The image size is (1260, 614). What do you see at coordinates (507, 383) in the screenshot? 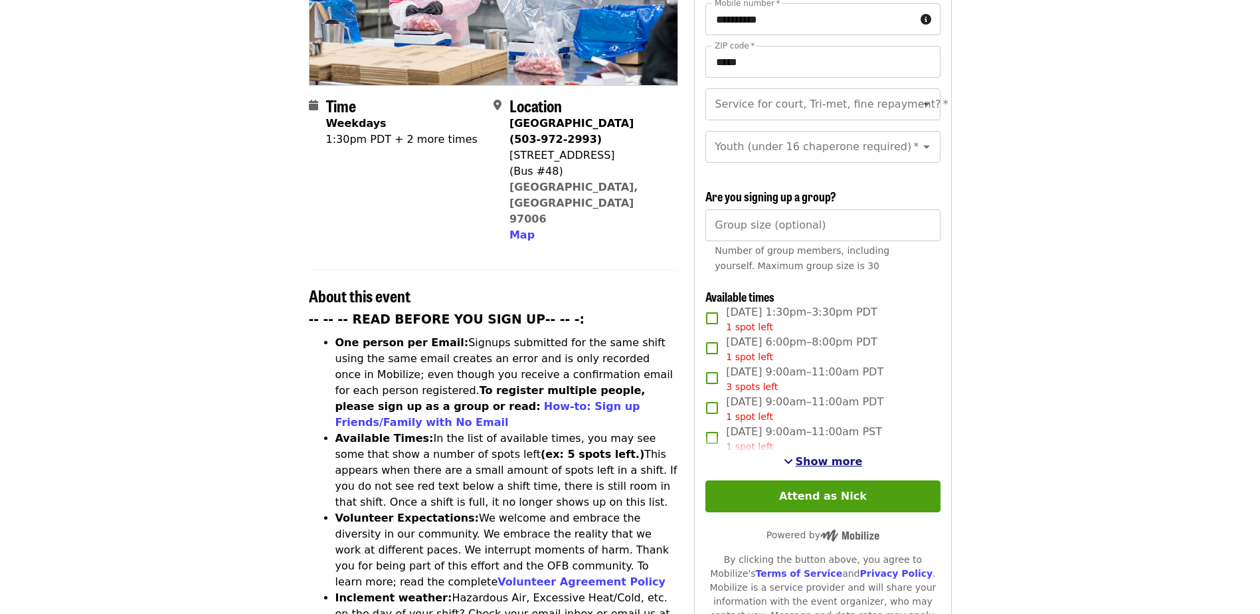
I see `li: Signups submitted for the same shift using the same email creates an error and is only recorded o...` at bounding box center [507, 383].